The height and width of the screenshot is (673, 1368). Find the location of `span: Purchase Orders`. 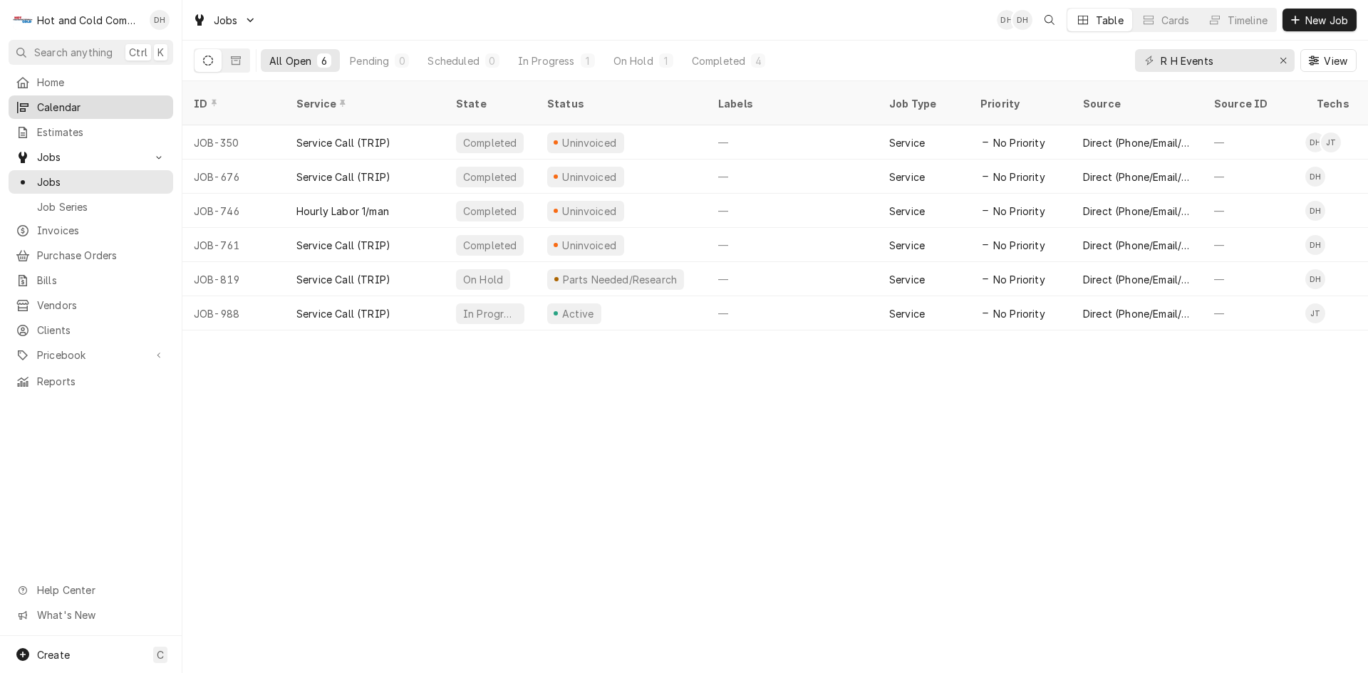

span: Purchase Orders is located at coordinates (101, 255).